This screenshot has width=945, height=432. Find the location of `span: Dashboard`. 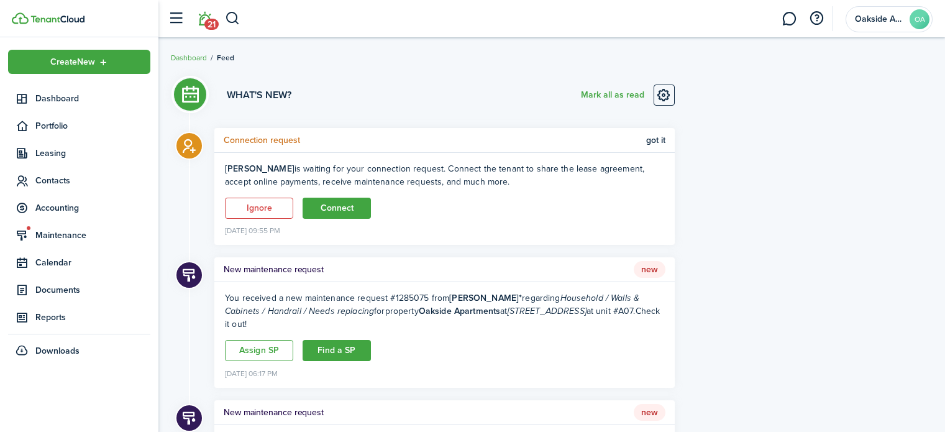

span: Dashboard is located at coordinates (93, 98).